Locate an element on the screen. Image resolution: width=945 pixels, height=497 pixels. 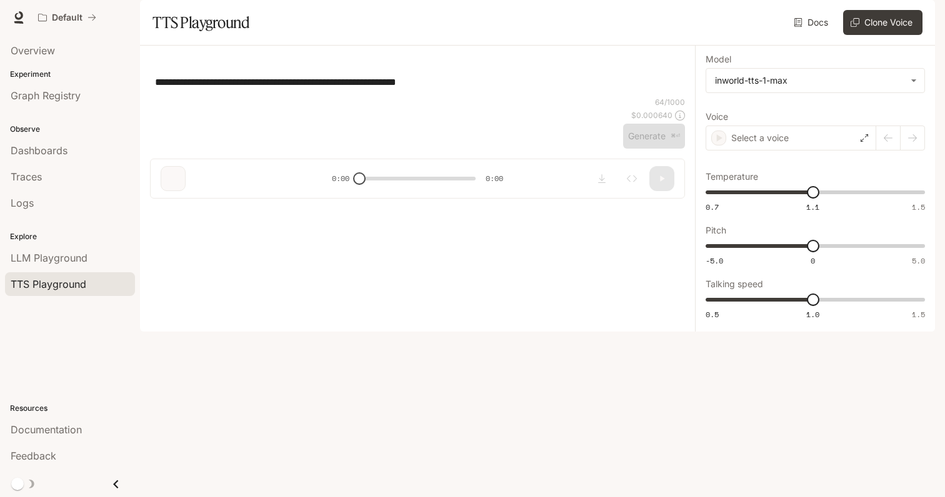
p: Talking speed is located at coordinates (734, 284).